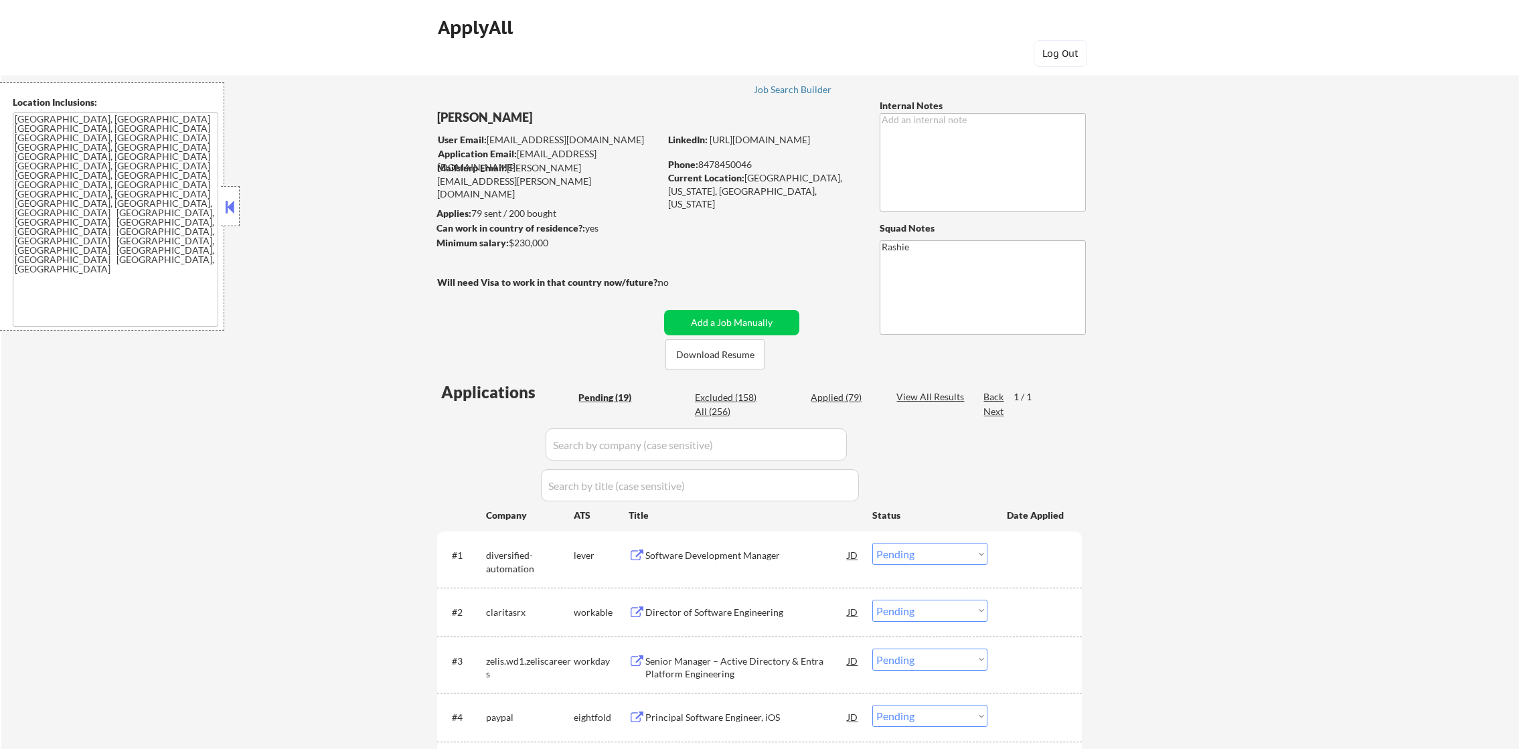 Image resolution: width=1519 pixels, height=749 pixels. Describe the element at coordinates (746, 667) in the screenshot. I see `div: Senior Manager – Active Directory & Entra Platform Engineering` at that location.